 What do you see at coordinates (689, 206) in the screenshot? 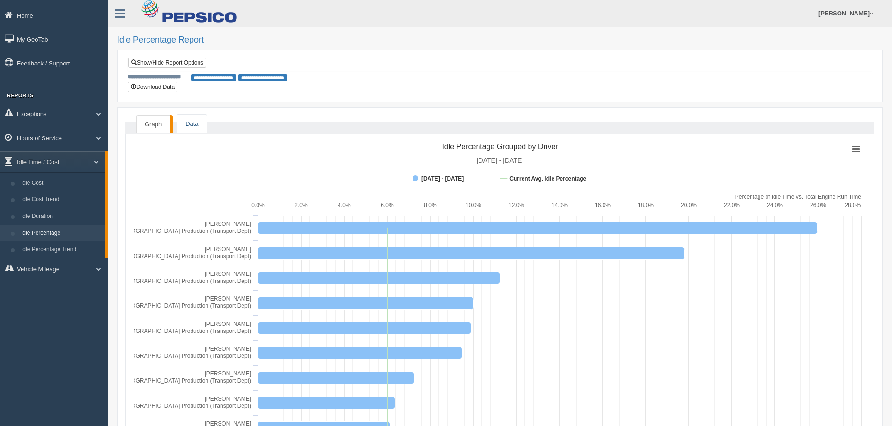
I see `text: 20.0%` at bounding box center [689, 206].